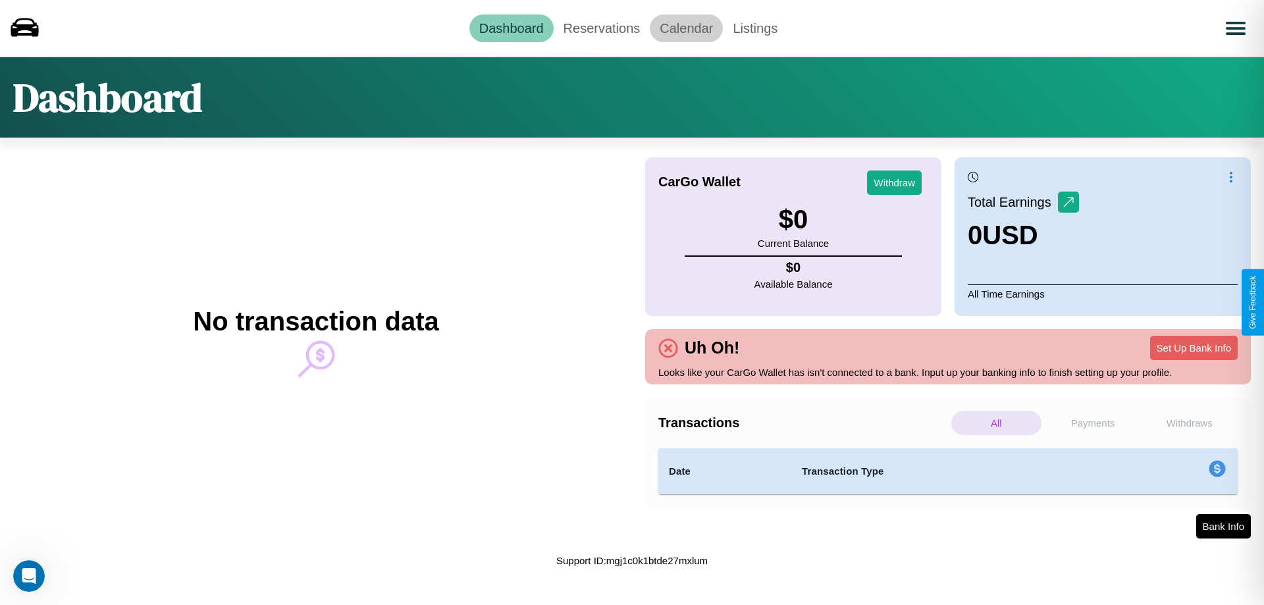 This screenshot has height=605, width=1264. What do you see at coordinates (315, 321) in the screenshot?
I see `h2: No transaction data` at bounding box center [315, 321].